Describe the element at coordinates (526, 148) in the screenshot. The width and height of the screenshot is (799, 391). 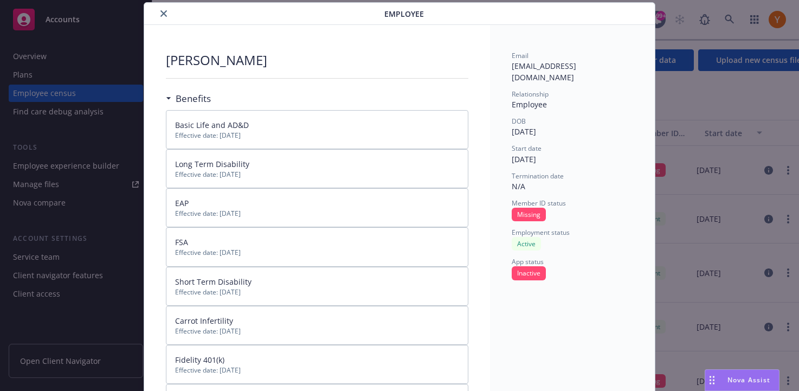
I see `span: Start date` at that location.